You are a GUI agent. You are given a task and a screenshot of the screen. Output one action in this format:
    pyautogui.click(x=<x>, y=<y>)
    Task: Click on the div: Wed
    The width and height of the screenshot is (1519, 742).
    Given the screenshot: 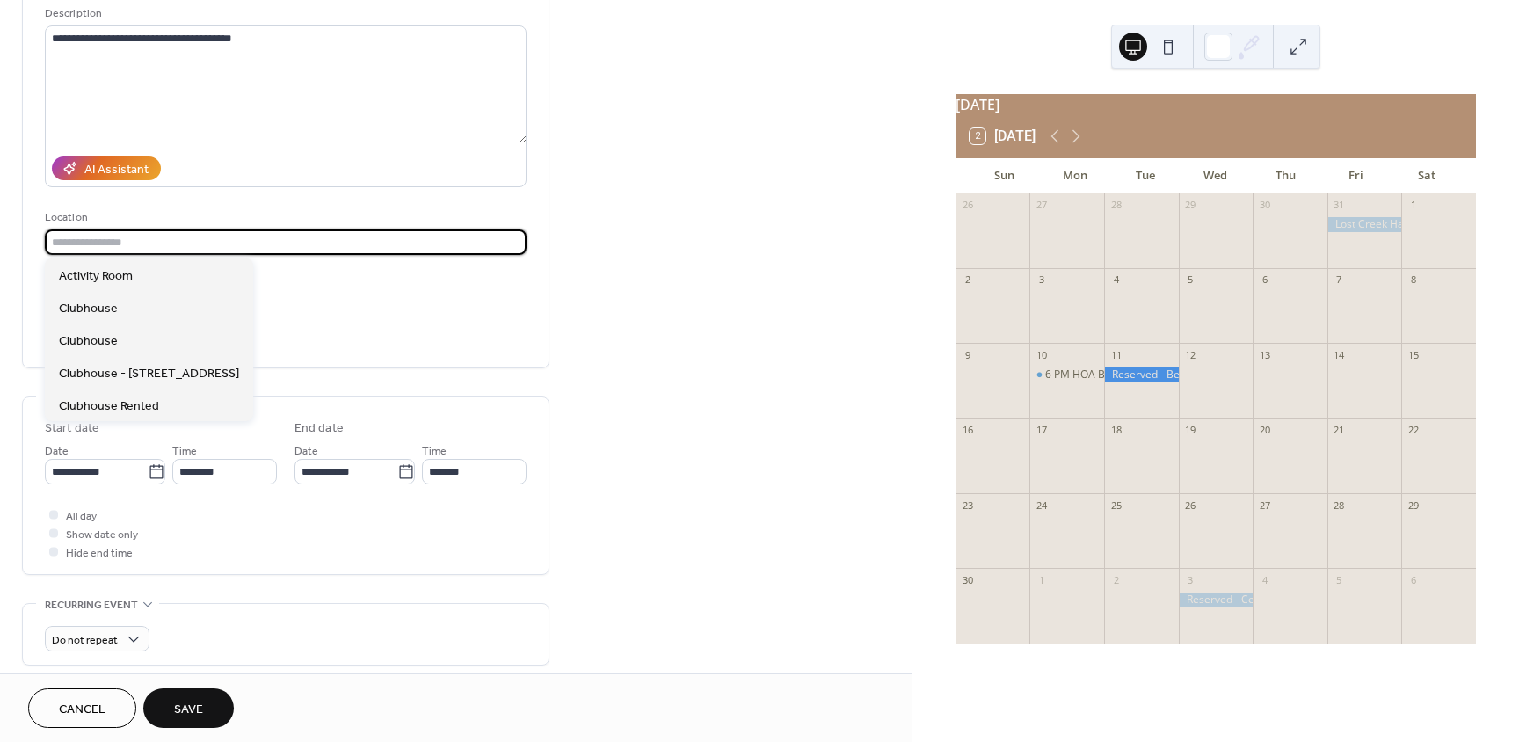 What is the action you would take?
    pyautogui.click(x=1215, y=176)
    